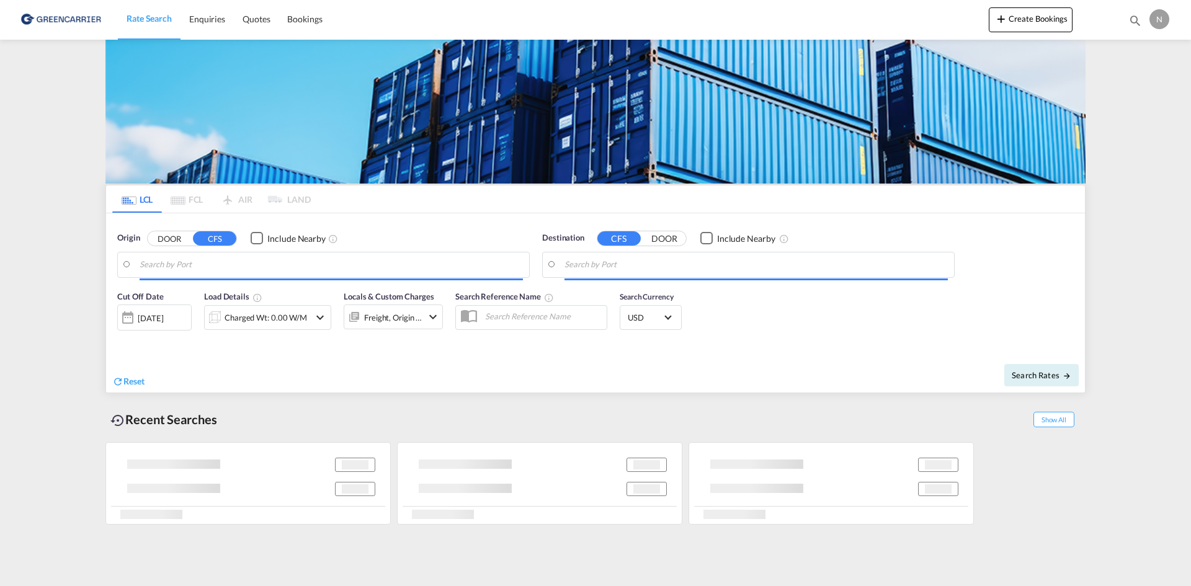  What do you see at coordinates (393, 318) in the screenshot?
I see `div: Freight Origin Destination` at bounding box center [393, 318].